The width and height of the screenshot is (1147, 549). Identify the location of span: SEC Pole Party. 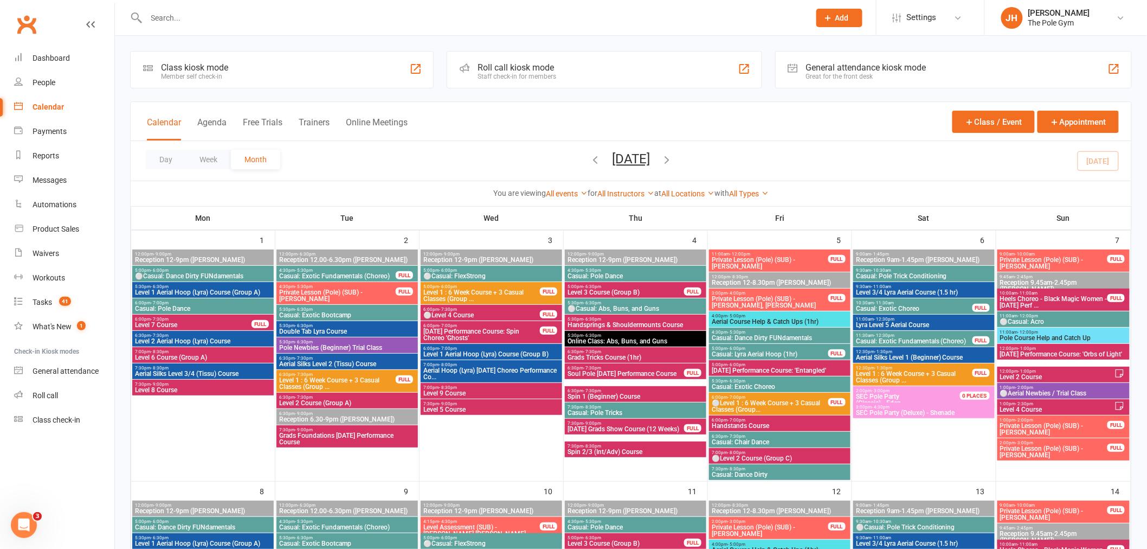
(878, 396).